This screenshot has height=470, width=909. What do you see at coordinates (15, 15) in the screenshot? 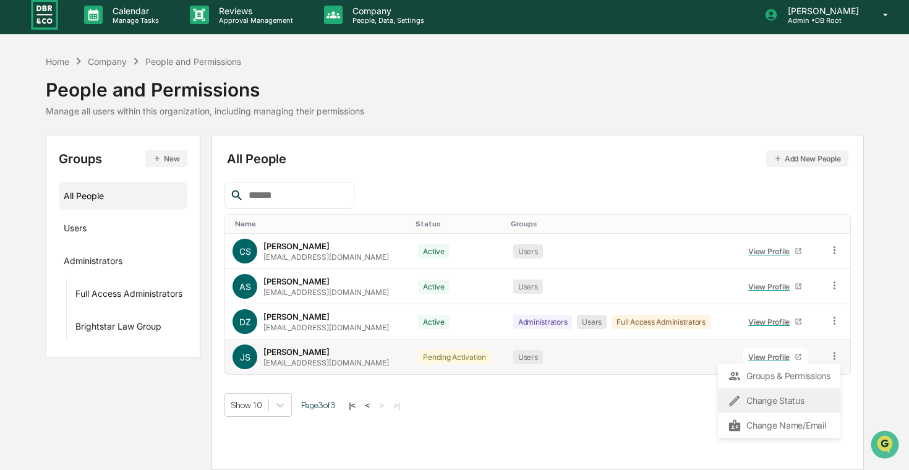
I see `img: f2157a4c-a0d3-4daa-907e-bb6f0de503a5-1751232295721` at bounding box center [15, 15].